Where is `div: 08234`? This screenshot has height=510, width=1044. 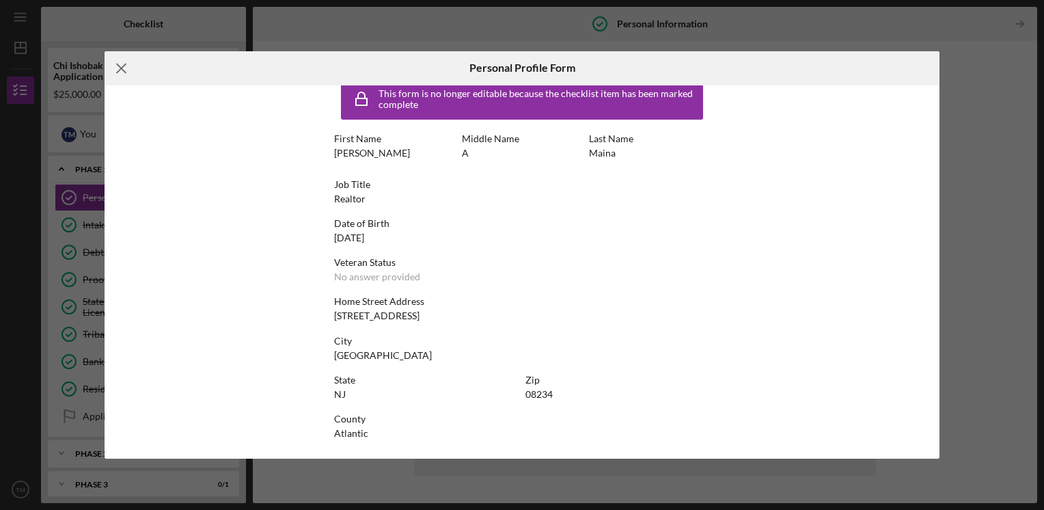 div: 08234 is located at coordinates (539, 394).